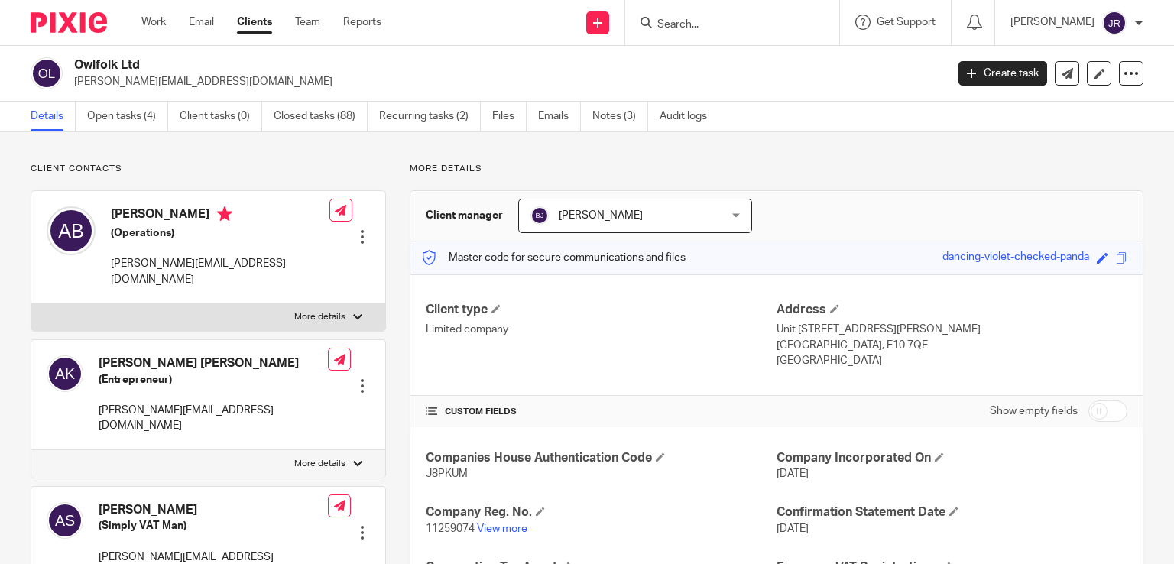  What do you see at coordinates (362, 22) in the screenshot?
I see `a: Reports` at bounding box center [362, 22].